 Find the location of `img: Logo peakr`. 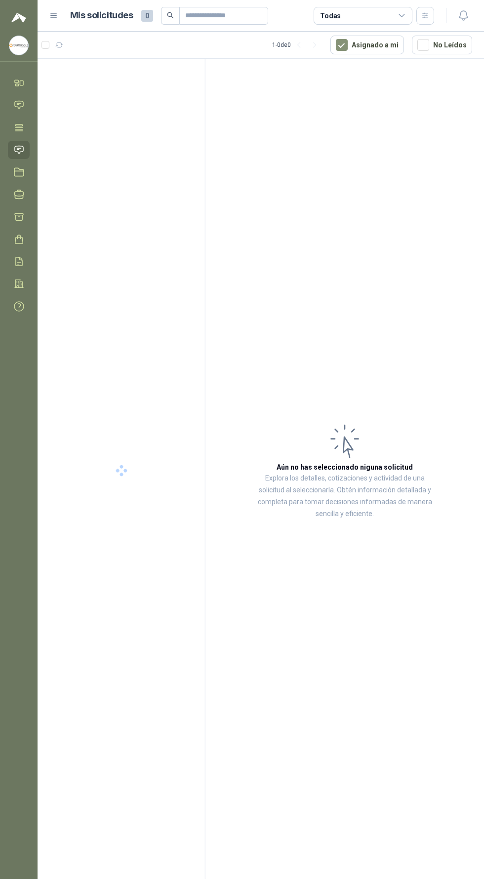

img: Logo peakr is located at coordinates (19, 18).